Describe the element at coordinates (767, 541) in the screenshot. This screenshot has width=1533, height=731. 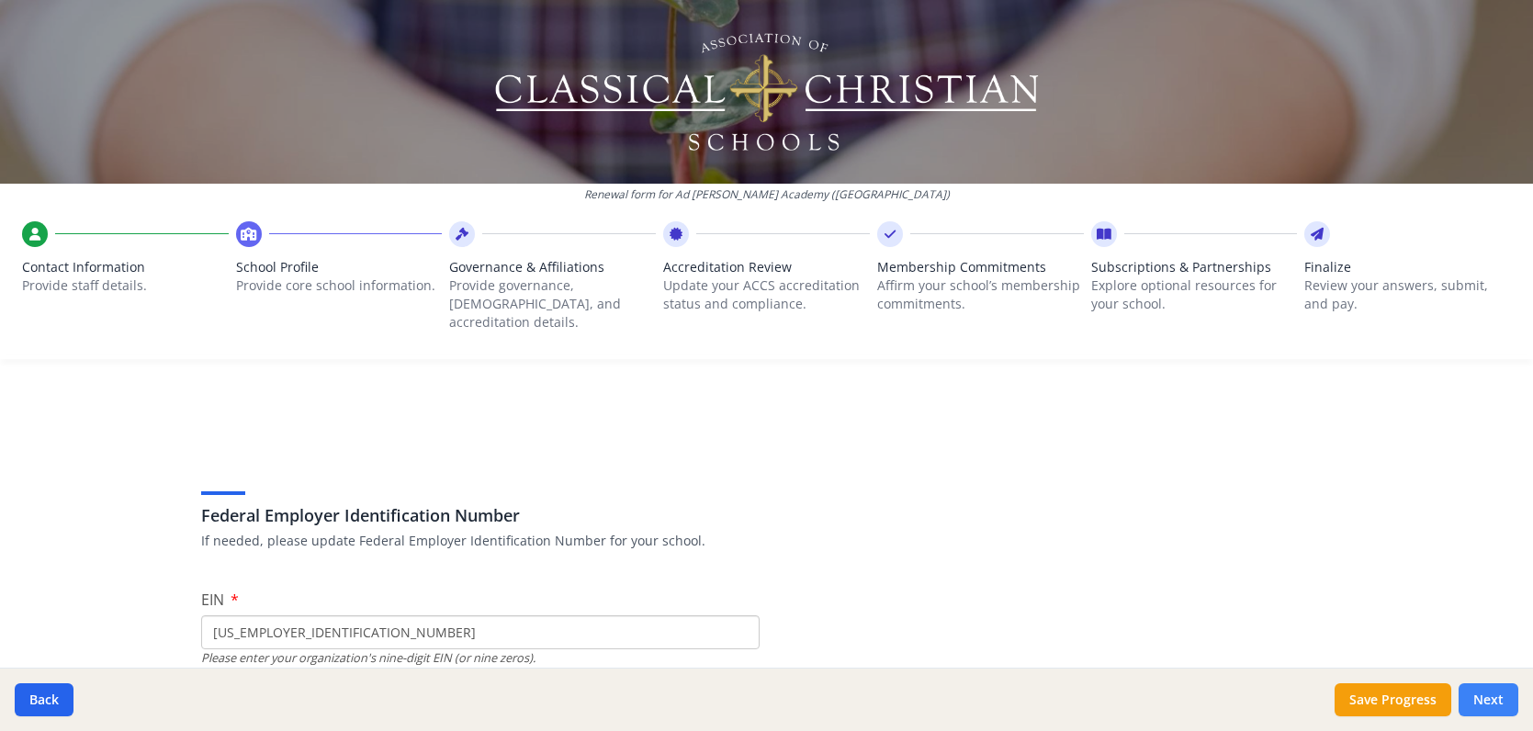
I see `p: If needed, please update Federal Employer Identification Number for your school.` at that location.